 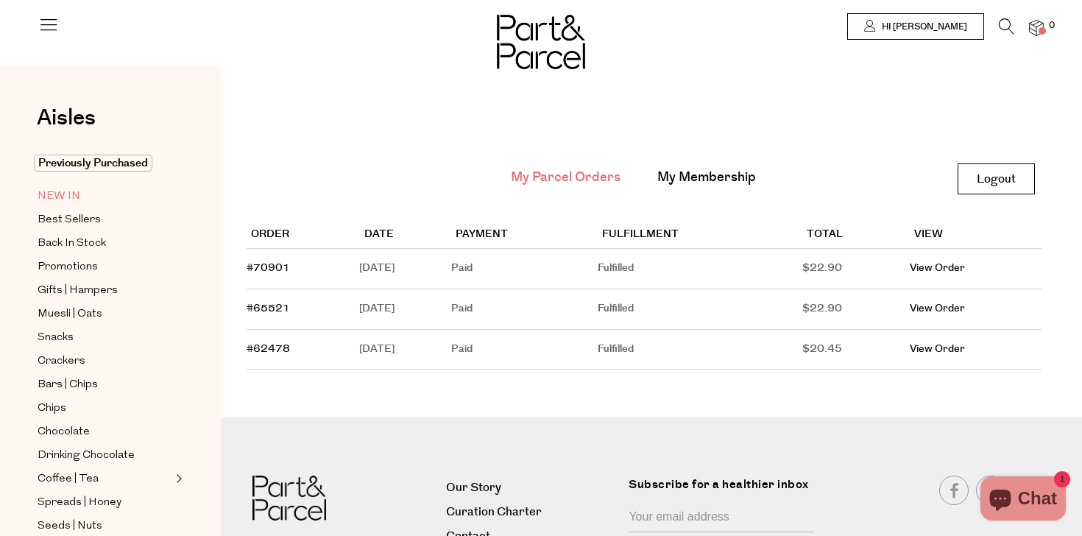 I want to click on a: Promotions, so click(x=104, y=266).